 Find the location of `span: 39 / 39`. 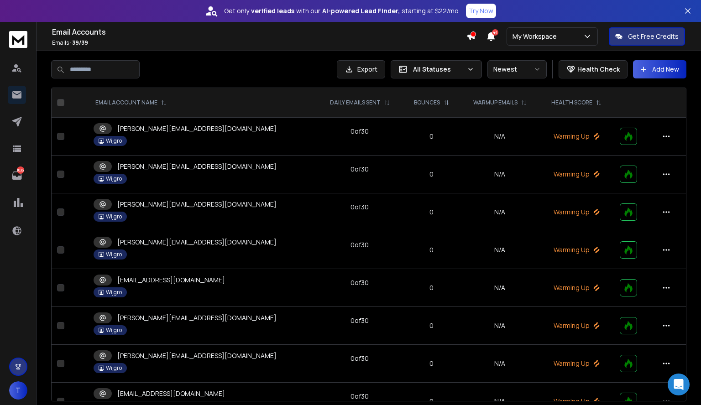

span: 39 / 39 is located at coordinates (80, 42).